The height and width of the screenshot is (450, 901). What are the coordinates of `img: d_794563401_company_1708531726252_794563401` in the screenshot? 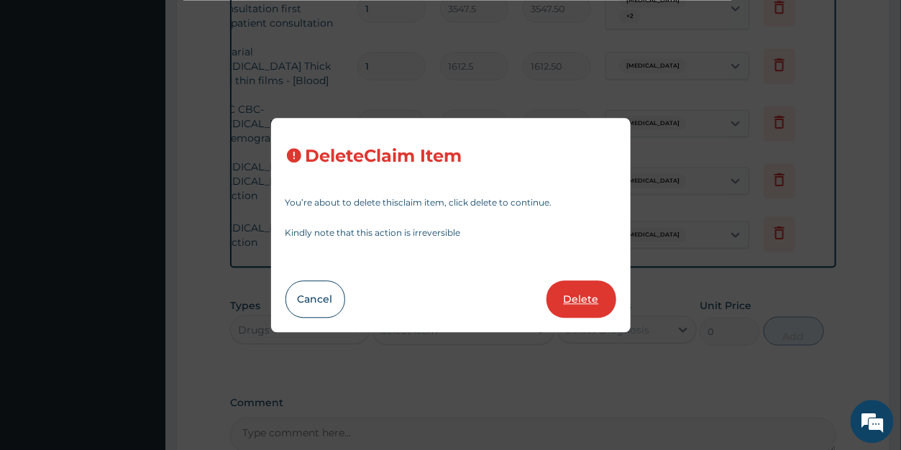 It's located at (42, 90).